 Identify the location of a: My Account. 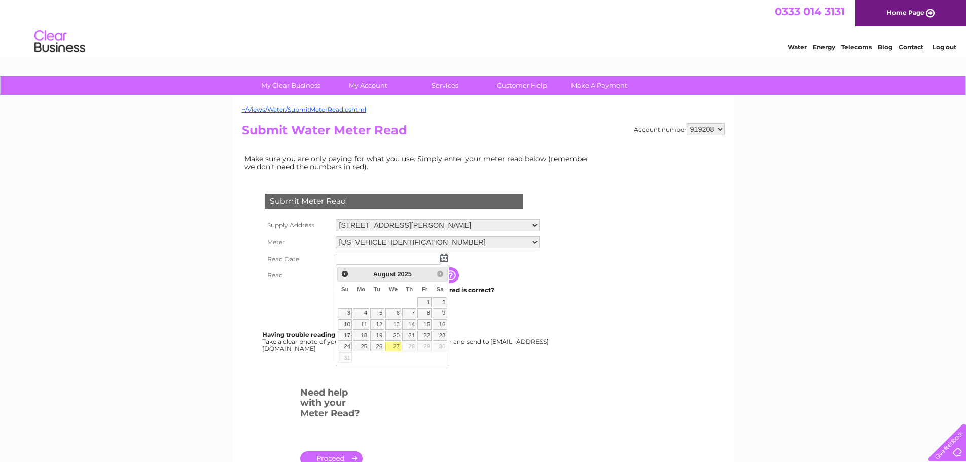
(368, 85).